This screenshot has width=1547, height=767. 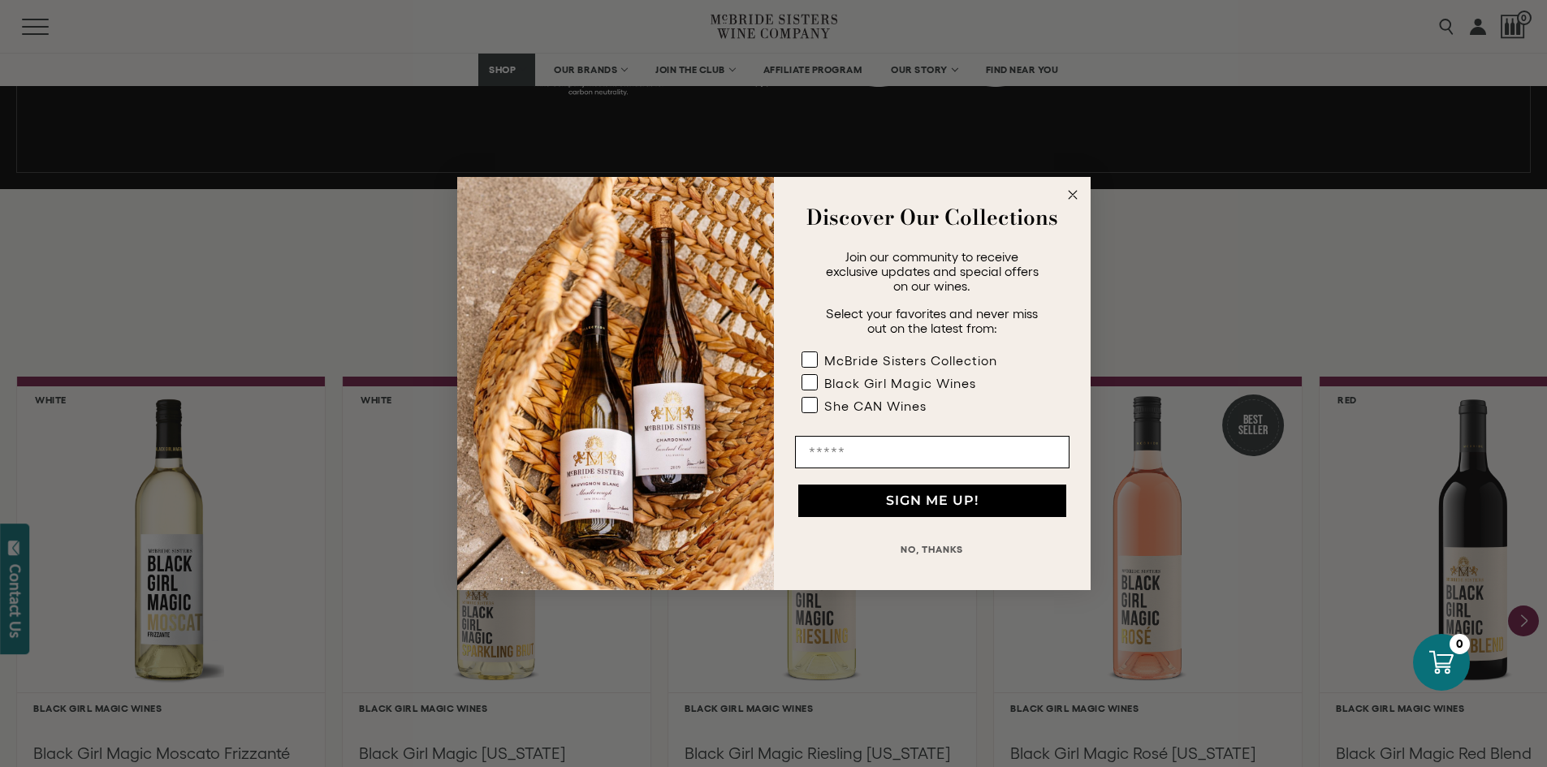 I want to click on div: 0, so click(x=1459, y=644).